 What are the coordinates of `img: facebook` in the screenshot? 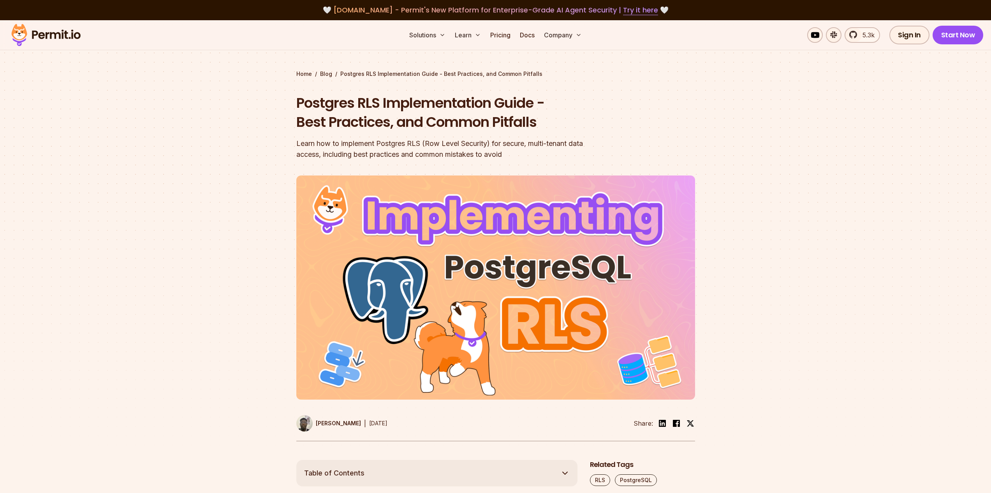 It's located at (676, 424).